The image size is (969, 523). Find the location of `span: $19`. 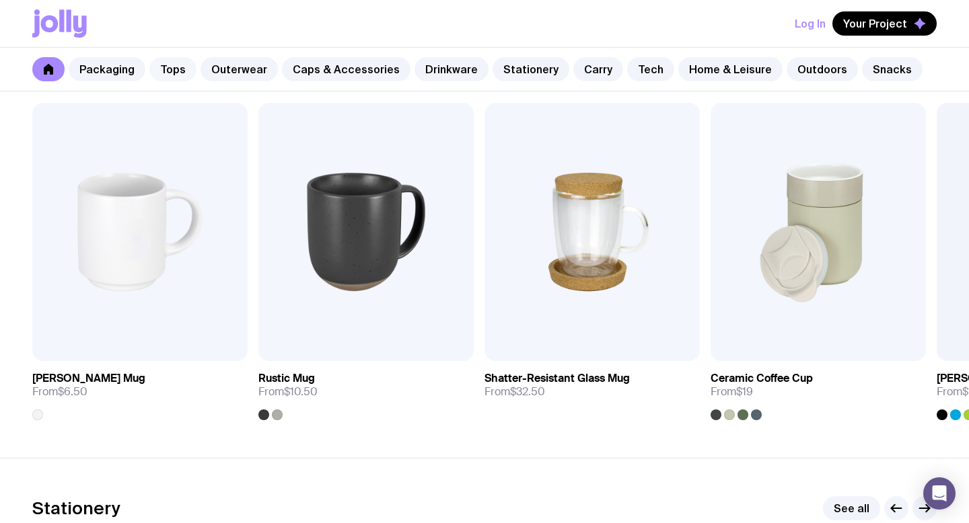

span: $19 is located at coordinates (744, 392).